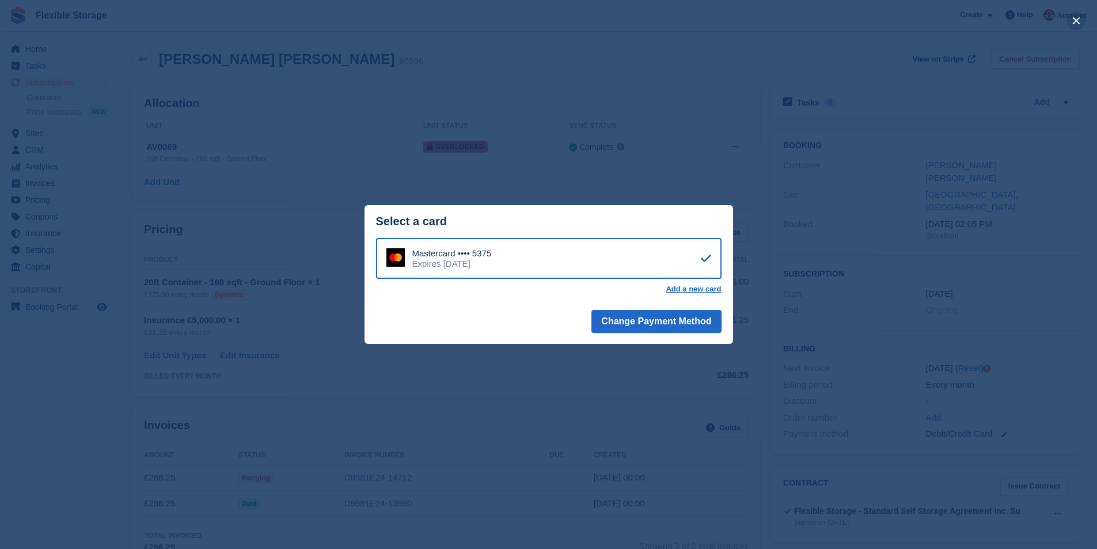 The height and width of the screenshot is (549, 1097). Describe the element at coordinates (694, 289) in the screenshot. I see `a: Add a new card` at that location.